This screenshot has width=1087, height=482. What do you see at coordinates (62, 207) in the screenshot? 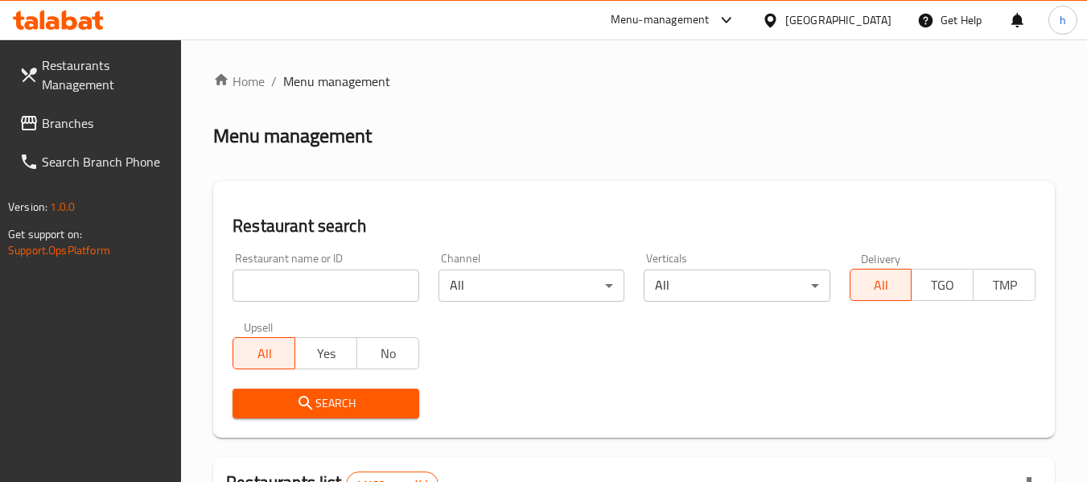
I see `span: 1.0.0` at bounding box center [62, 207].